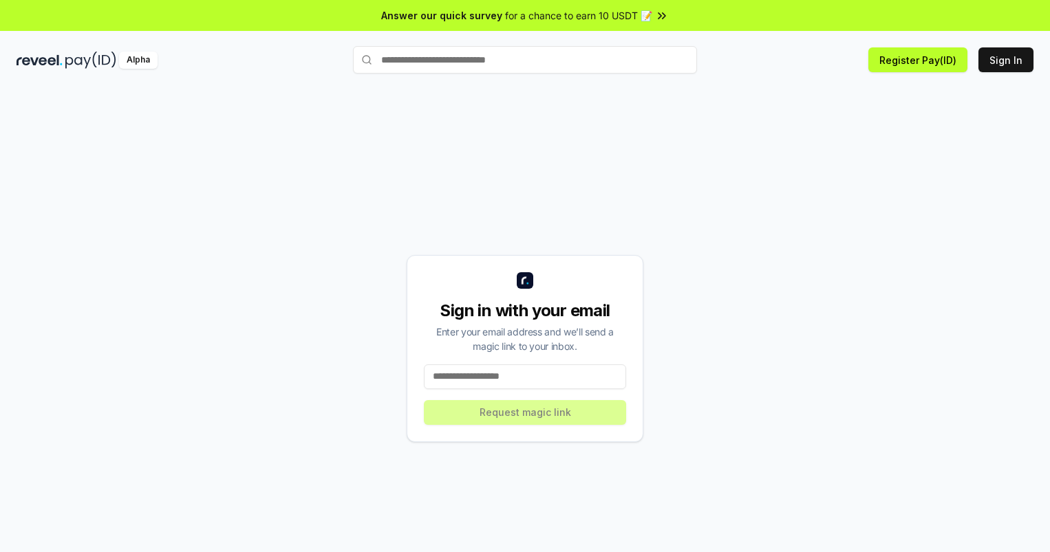 This screenshot has width=1050, height=552. Describe the element at coordinates (525, 339) in the screenshot. I see `div: Enter your email address and we’ll send a magic link to your inbox.` at that location.